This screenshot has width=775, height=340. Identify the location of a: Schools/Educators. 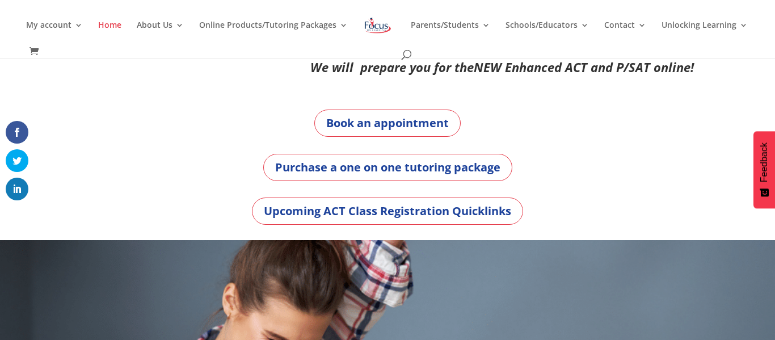
(547, 34).